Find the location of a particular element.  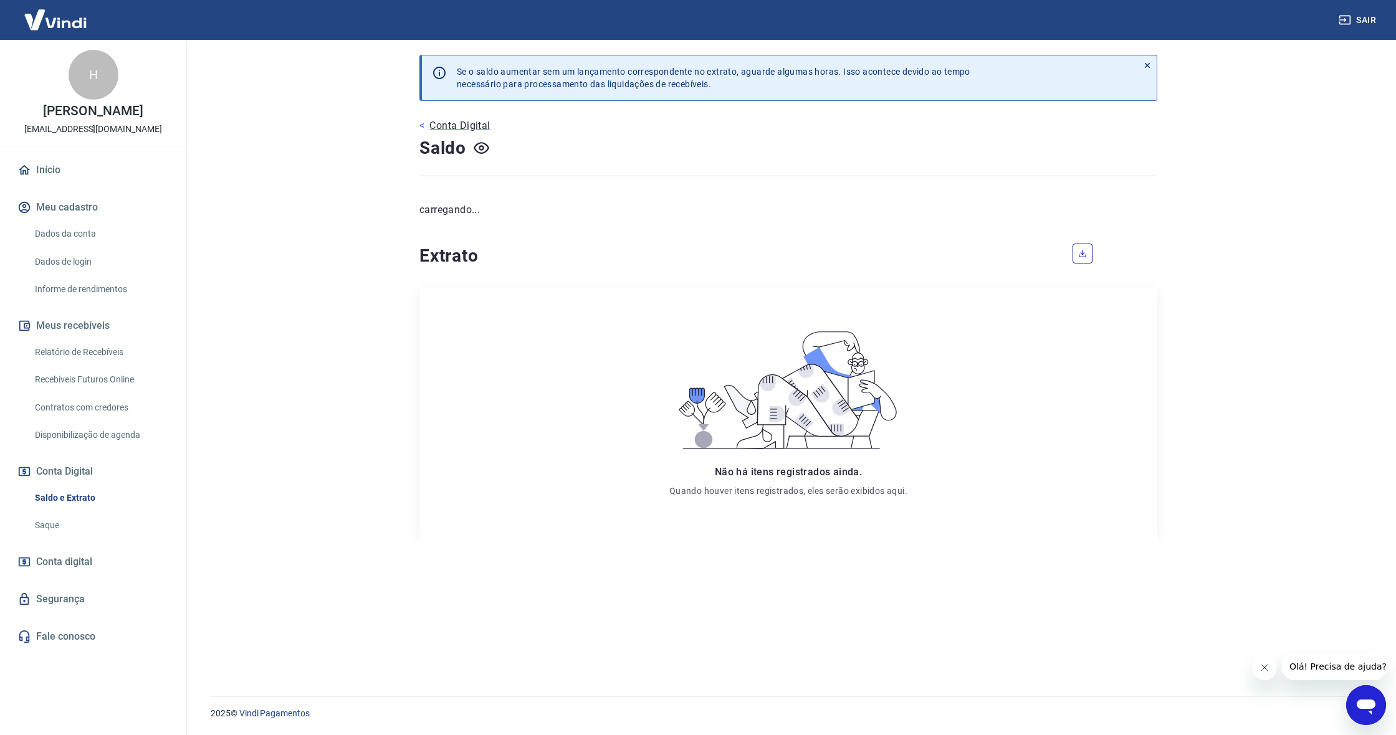

span: Olá! Precisa de ajuda? is located at coordinates (56, 14).